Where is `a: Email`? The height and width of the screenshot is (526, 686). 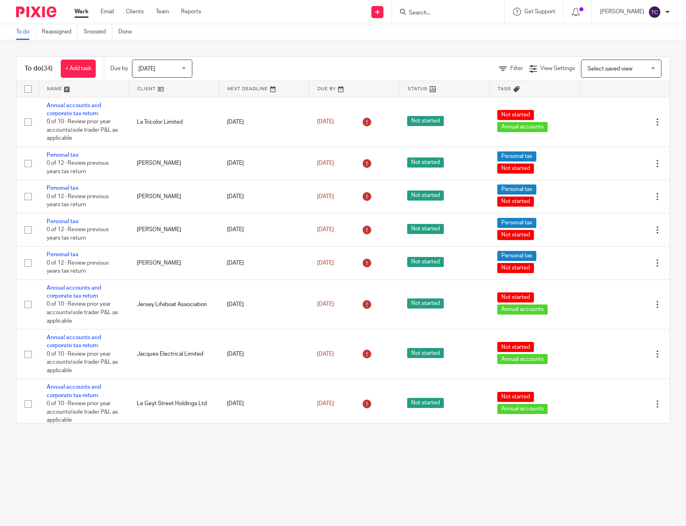 a: Email is located at coordinates (107, 12).